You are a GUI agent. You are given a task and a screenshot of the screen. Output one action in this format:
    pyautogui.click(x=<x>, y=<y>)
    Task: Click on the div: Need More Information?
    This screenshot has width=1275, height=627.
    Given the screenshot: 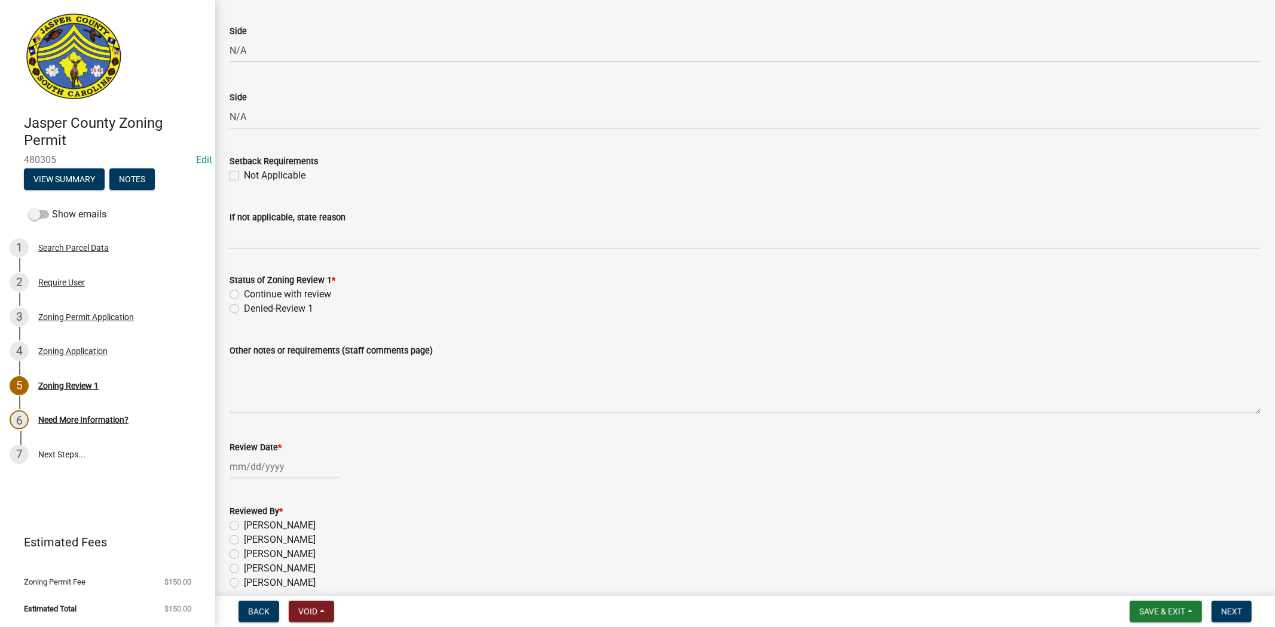 What is the action you would take?
    pyautogui.click(x=83, y=420)
    